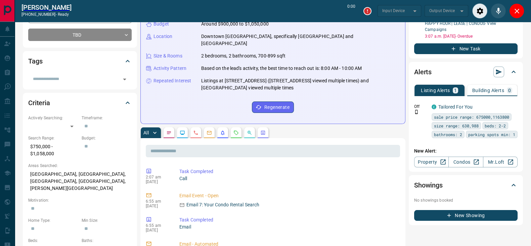 This screenshot has height=246, width=531. Describe the element at coordinates (281, 68) in the screenshot. I see `p: Based on the lead's activity, the best time to reach out is: 8:00 AM - 10:00 AM` at that location.